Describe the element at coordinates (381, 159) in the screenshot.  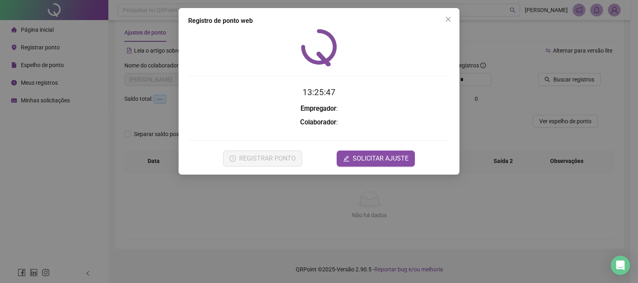
I see `span: SOLICITAR AJUSTE` at that location.